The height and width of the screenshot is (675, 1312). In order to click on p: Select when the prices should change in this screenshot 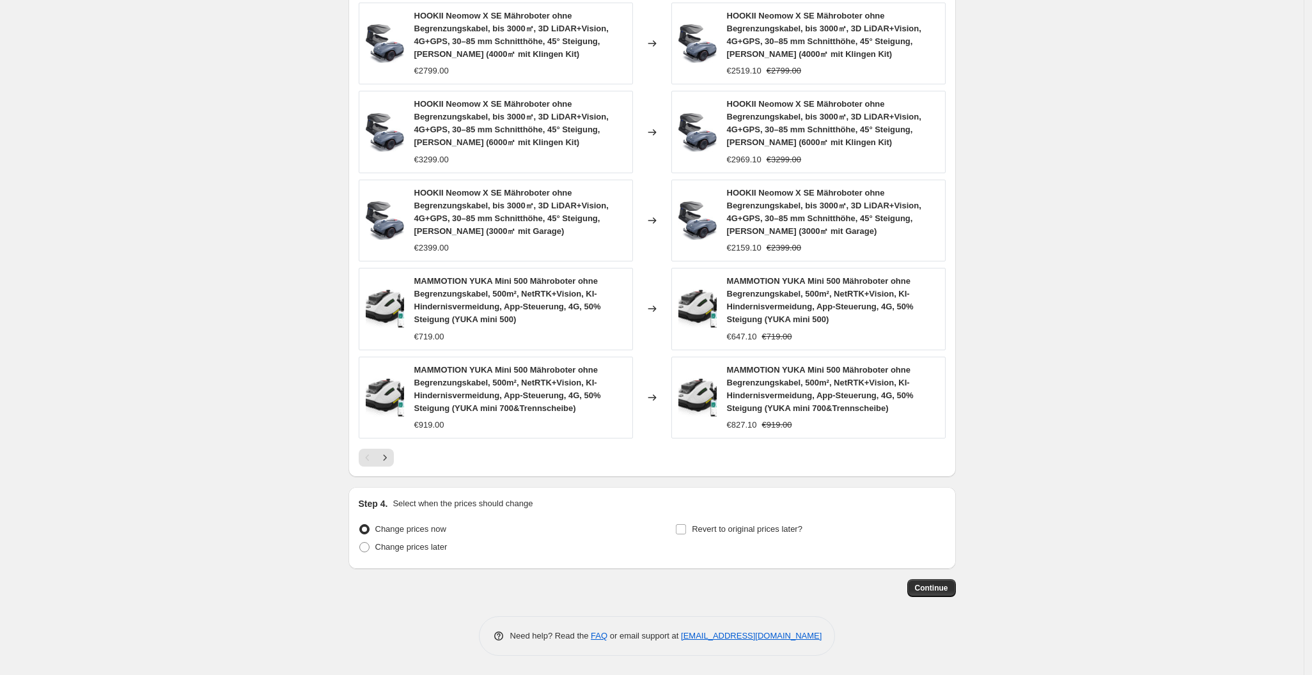, I will do `click(462, 504)`.